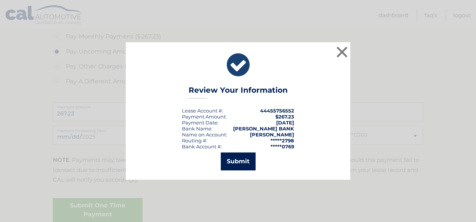 The height and width of the screenshot is (222, 476). What do you see at coordinates (285, 117) in the screenshot?
I see `span: $267.23` at bounding box center [285, 117].